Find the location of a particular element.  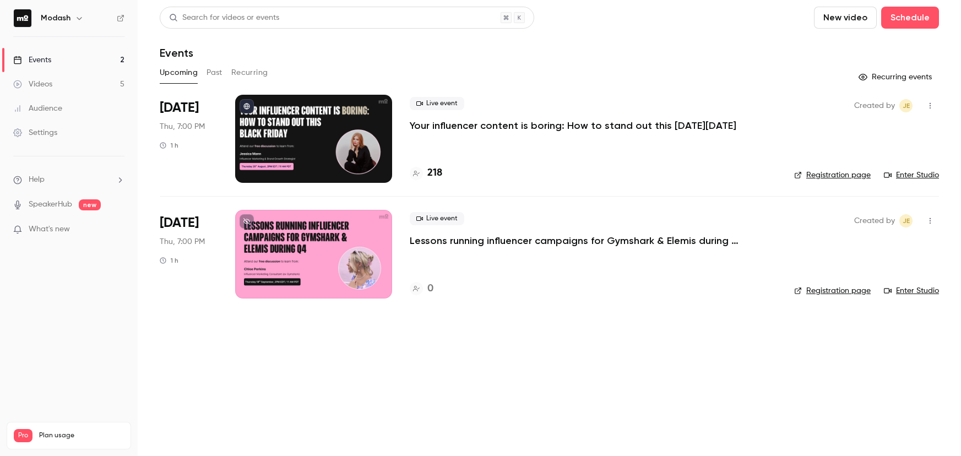

span: Plan usage is located at coordinates (82, 436).